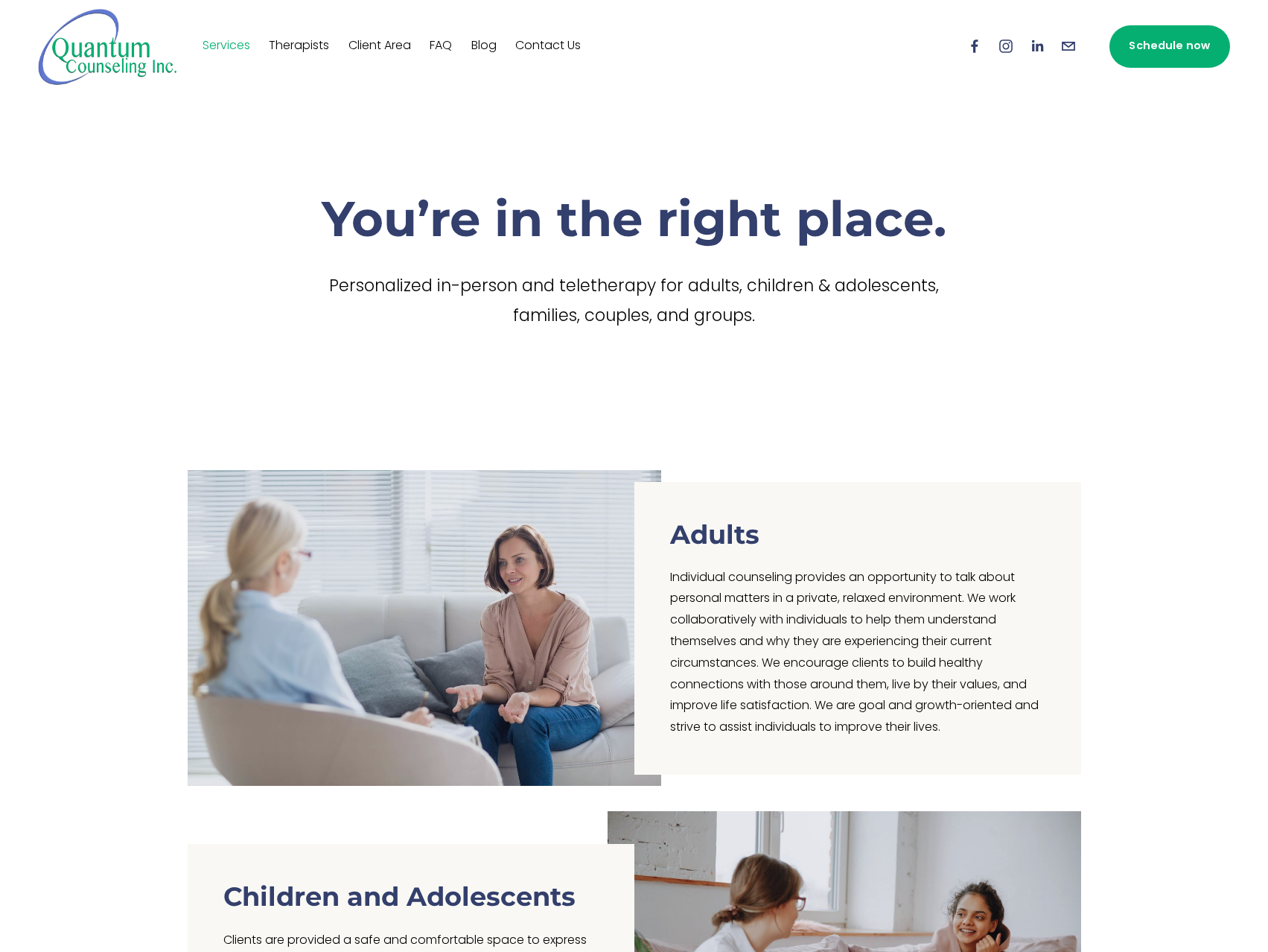  Describe the element at coordinates (108, 46) in the screenshot. I see `img: Quantum Counseling Inc. | Change starts here.` at that location.